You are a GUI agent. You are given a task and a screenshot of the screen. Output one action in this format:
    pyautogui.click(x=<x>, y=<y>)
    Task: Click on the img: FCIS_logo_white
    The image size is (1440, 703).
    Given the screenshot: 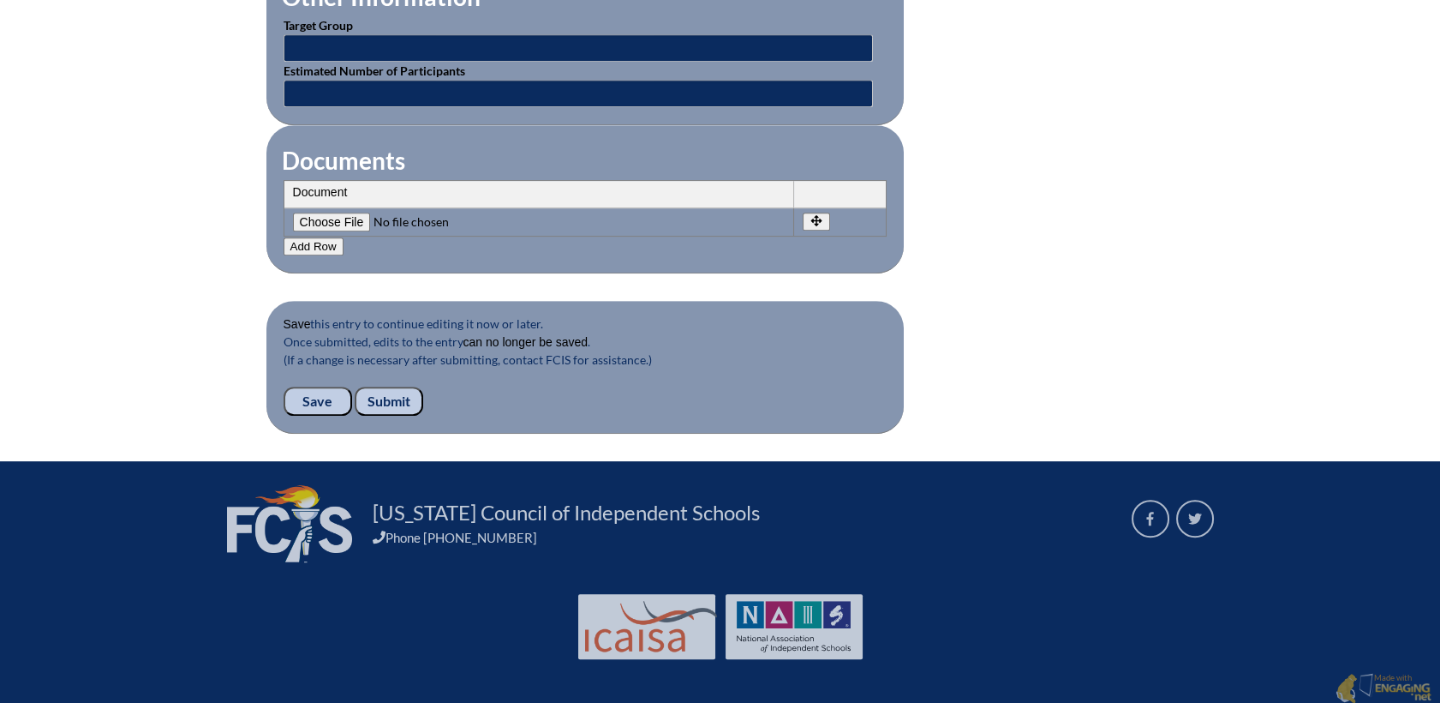 What is the action you would take?
    pyautogui.click(x=290, y=523)
    